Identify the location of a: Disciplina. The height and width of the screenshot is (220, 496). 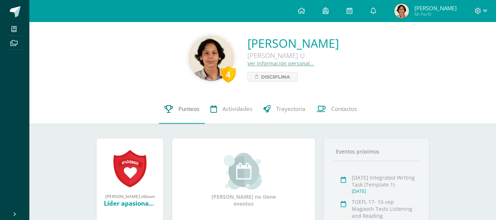
(273, 77).